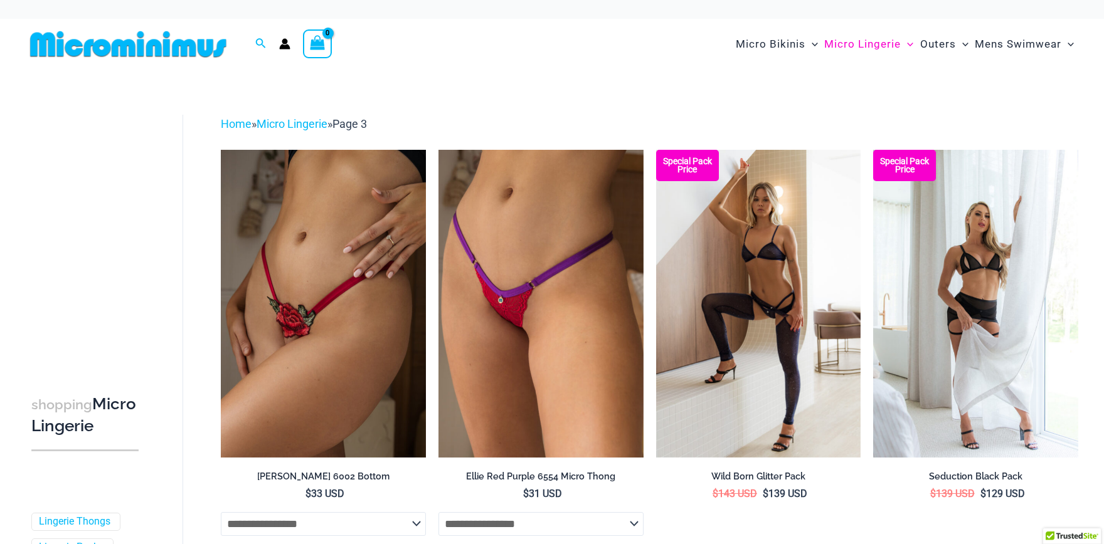 The width and height of the screenshot is (1104, 544). What do you see at coordinates (734, 494) in the screenshot?
I see `bdi: 143 USD` at bounding box center [734, 494].